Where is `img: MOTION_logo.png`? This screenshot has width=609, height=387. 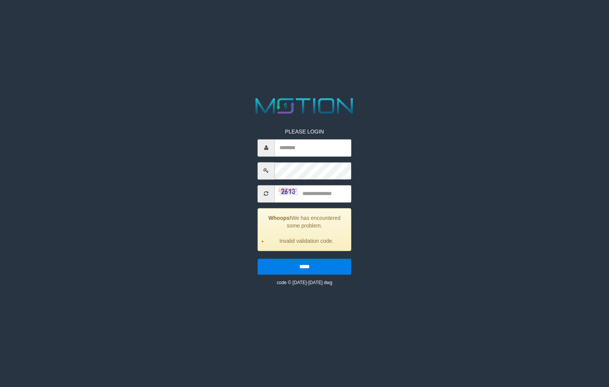 img: MOTION_logo.png is located at coordinates (304, 105).